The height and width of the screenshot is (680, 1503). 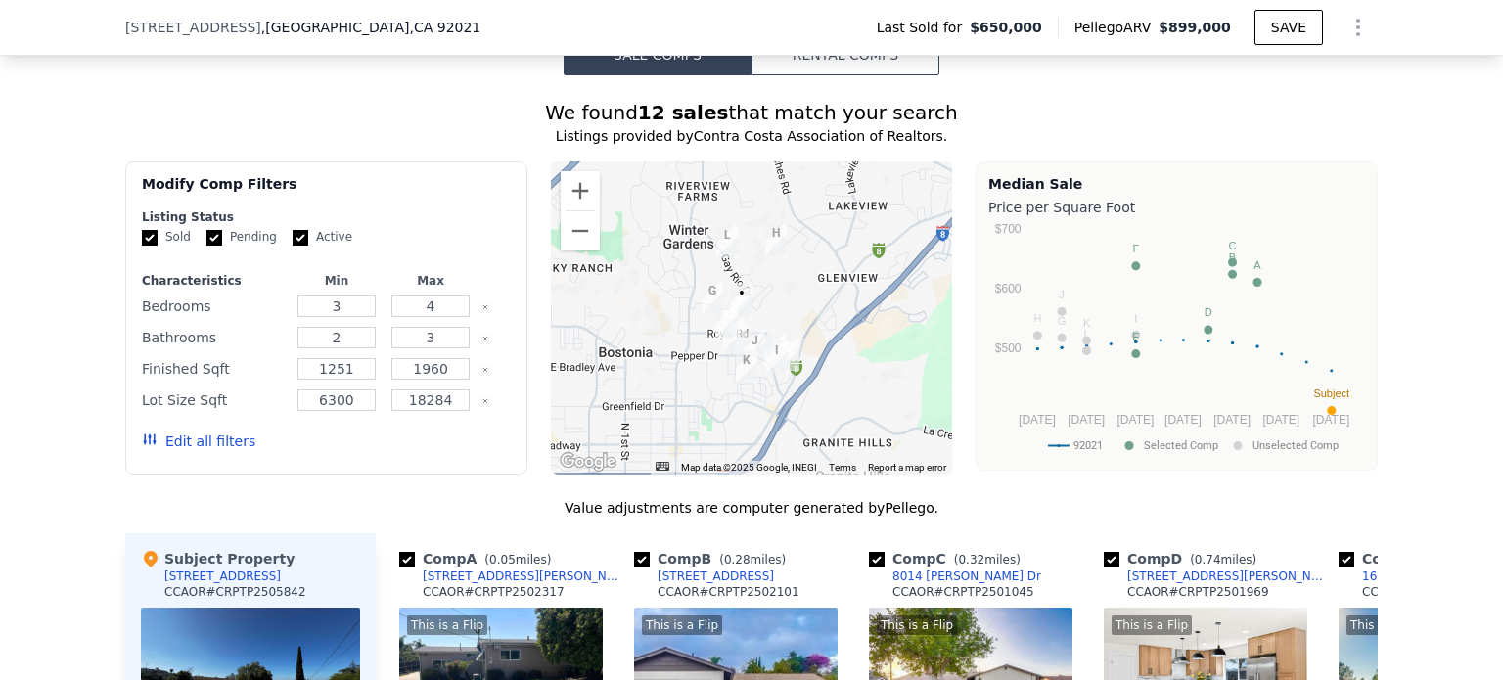 I want to click on div: Subject Property, so click(x=217, y=559).